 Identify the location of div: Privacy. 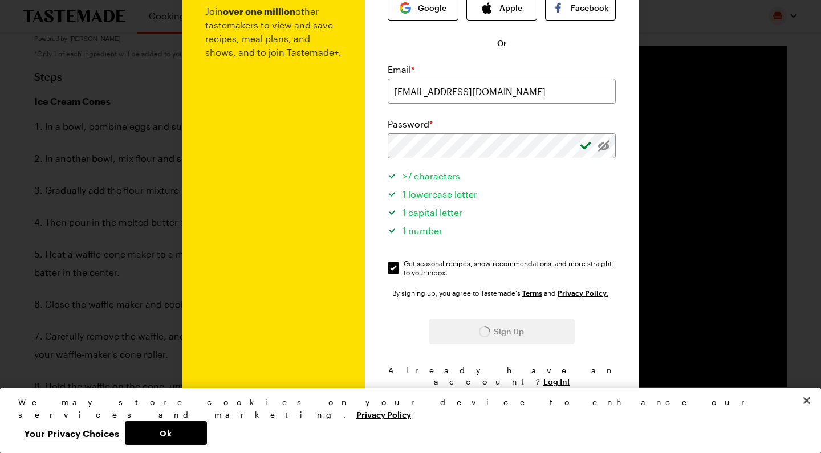
(405, 421).